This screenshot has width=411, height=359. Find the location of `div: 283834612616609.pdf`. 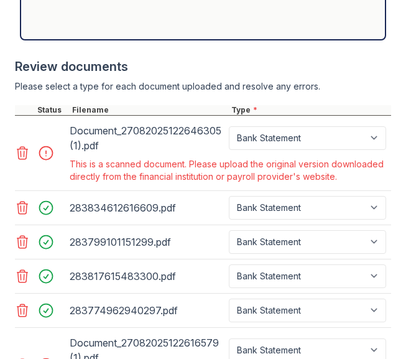

div: 283834612616609.pdf is located at coordinates (147, 208).